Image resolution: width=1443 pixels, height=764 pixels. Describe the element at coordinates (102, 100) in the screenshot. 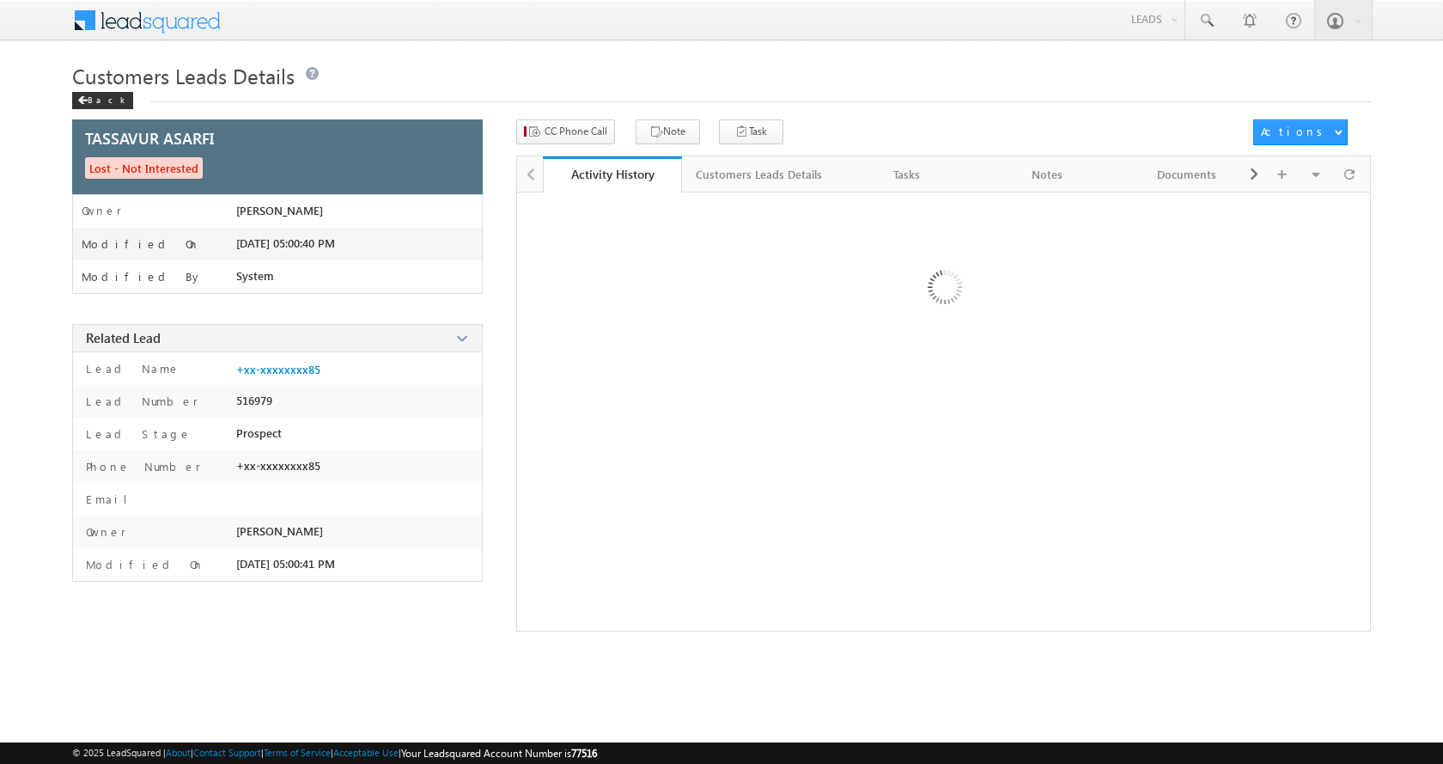

I see `div: Back` at that location.